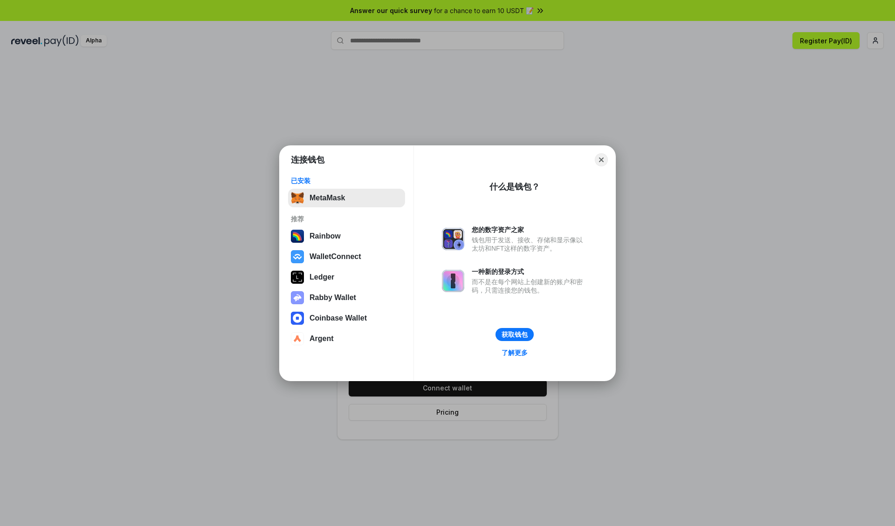  What do you see at coordinates (529, 230) in the screenshot?
I see `div: 您的数字资产之家` at bounding box center [529, 230].